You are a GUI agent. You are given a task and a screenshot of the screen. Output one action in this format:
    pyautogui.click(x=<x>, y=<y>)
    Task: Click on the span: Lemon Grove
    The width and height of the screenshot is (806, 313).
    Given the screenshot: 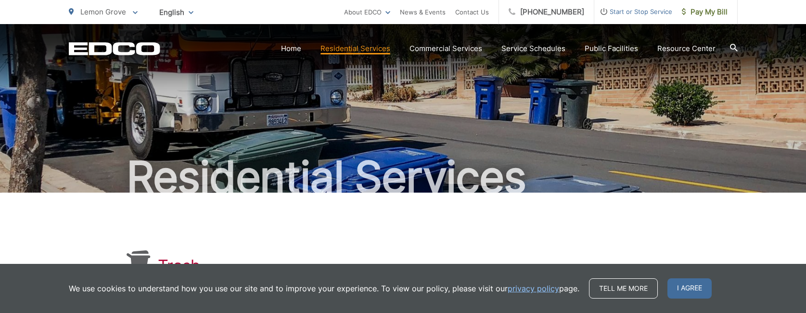 What is the action you would take?
    pyautogui.click(x=103, y=12)
    